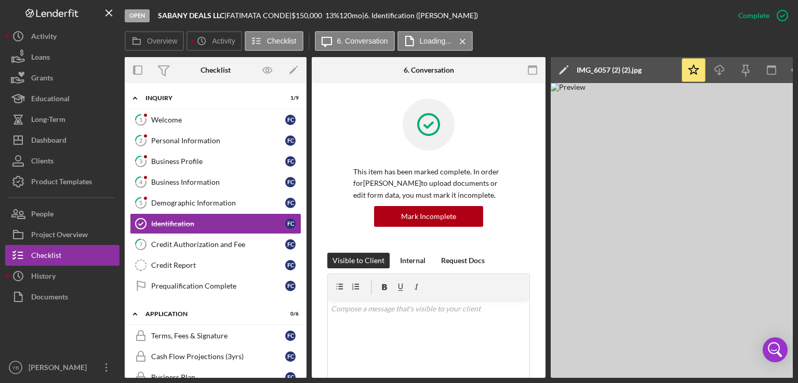  I want to click on a: Dashboard, so click(62, 140).